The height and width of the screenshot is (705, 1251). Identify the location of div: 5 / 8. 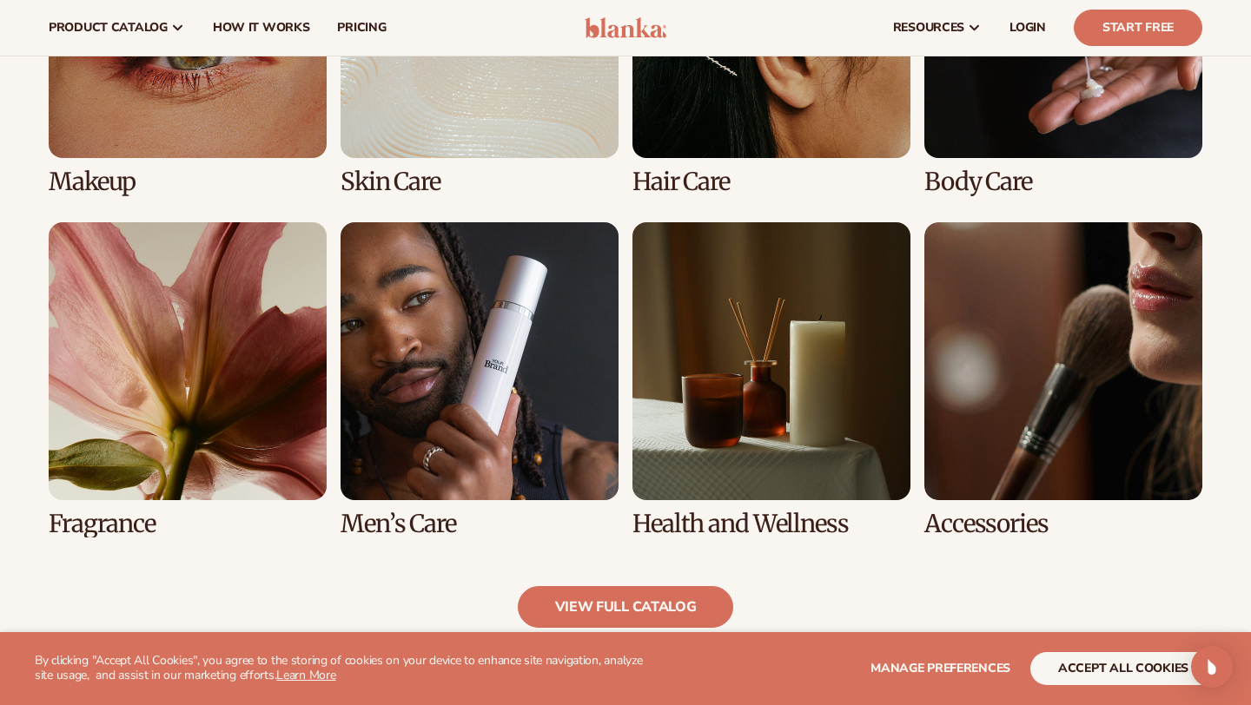
(188, 380).